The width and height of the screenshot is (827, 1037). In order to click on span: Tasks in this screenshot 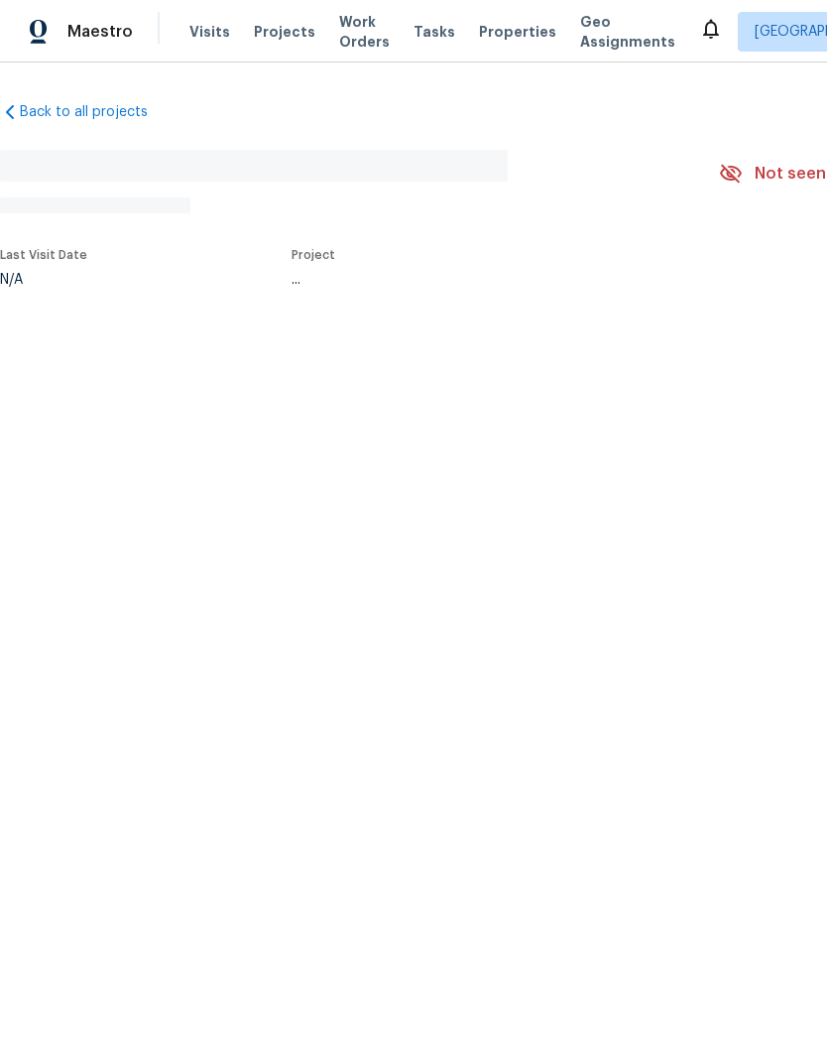, I will do `click(434, 32)`.